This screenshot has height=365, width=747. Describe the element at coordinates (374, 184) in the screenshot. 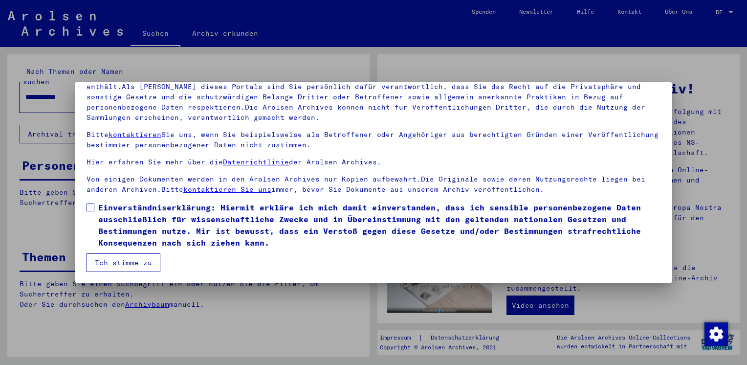

I see `p: Von einigen Dokumenten werden in den Arolsen Archives nur Kopien aufbewahrt.Die Originale sowie d...` at that location.